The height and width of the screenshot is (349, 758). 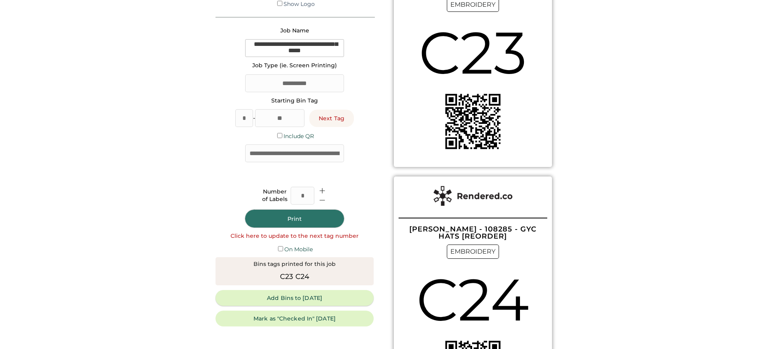 I want to click on div: Starting Bin Tag, so click(x=294, y=101).